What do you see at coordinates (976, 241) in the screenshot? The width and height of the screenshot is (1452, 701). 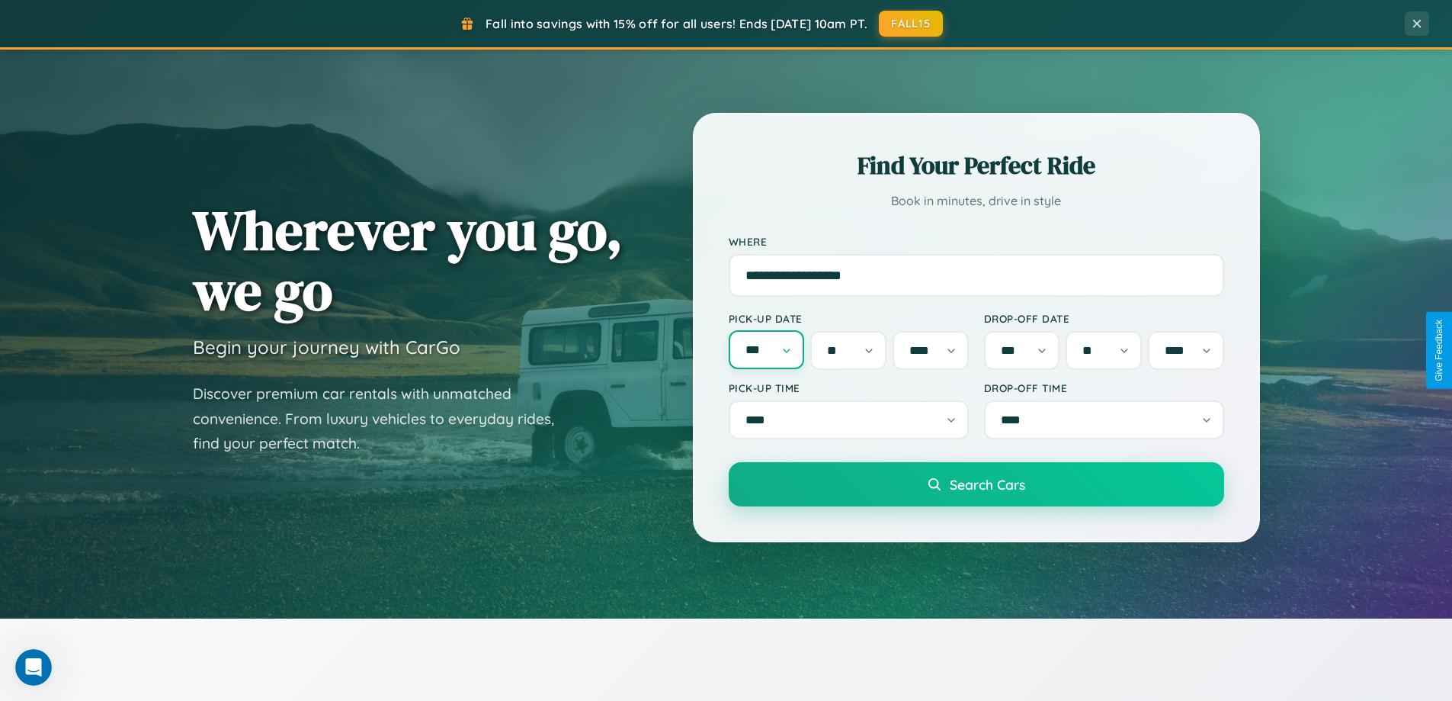 I see `label: Where` at bounding box center [976, 241].